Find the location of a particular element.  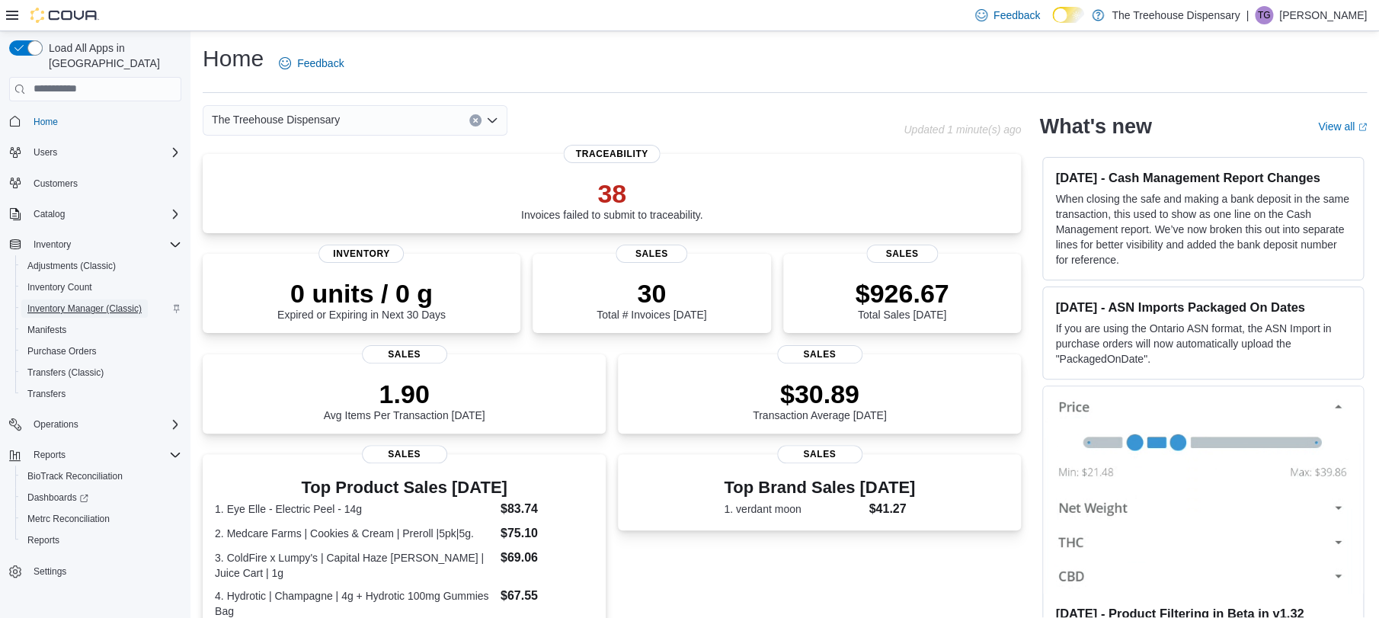

button: Transfers is located at coordinates (101, 394).